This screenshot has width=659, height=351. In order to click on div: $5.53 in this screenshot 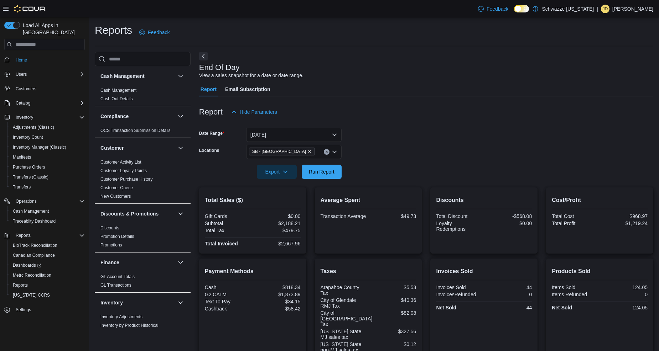, I will do `click(393, 288)`.